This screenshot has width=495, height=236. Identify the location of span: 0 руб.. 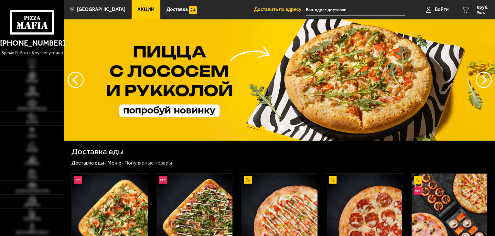
(483, 7).